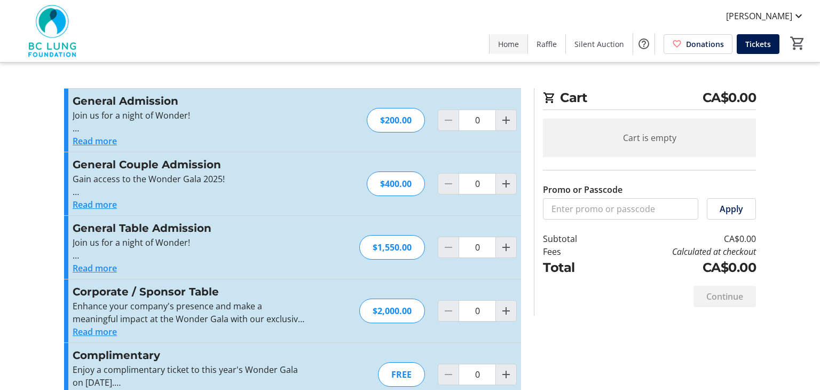 Image resolution: width=820 pixels, height=390 pixels. I want to click on input: Complimentary Quantity, so click(477, 374).